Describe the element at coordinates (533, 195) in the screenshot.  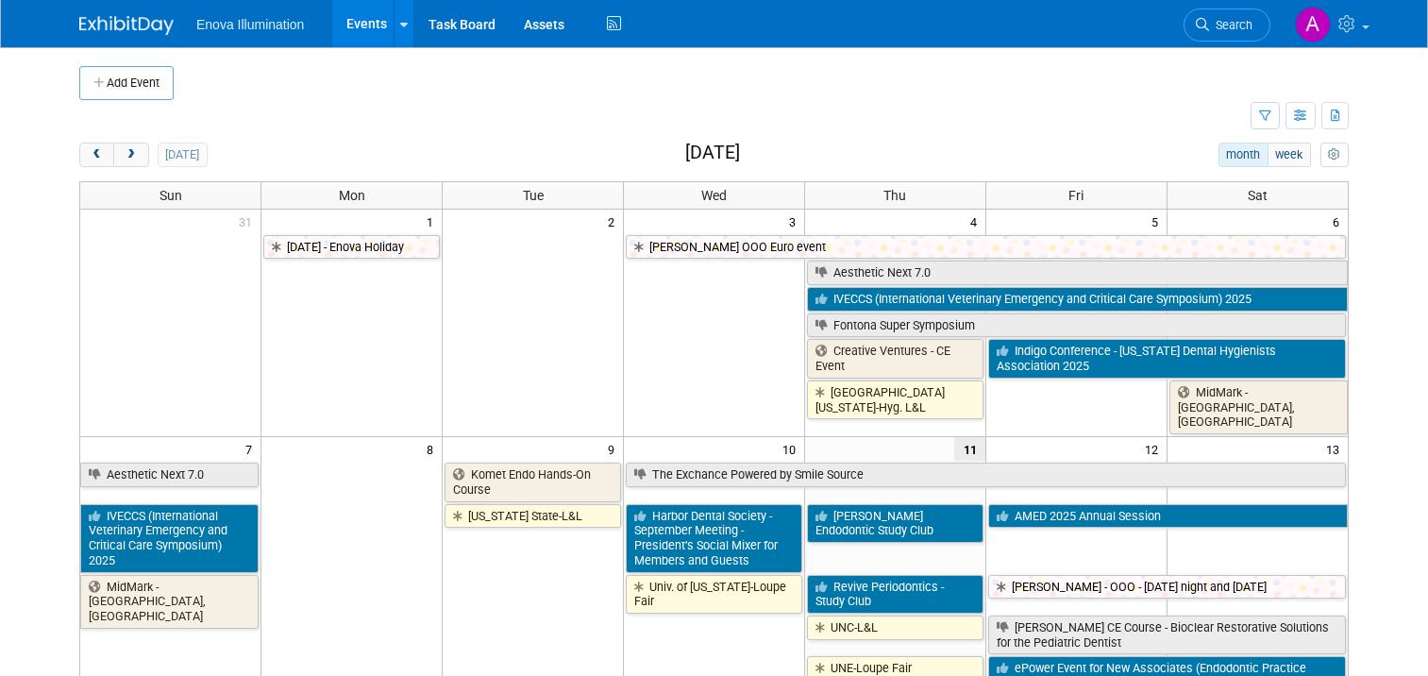
I see `span: Tue` at that location.